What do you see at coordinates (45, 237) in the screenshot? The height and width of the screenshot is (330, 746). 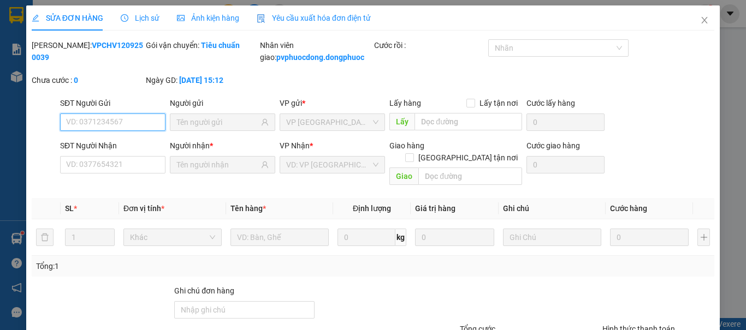 I see `button: delete` at bounding box center [45, 237].